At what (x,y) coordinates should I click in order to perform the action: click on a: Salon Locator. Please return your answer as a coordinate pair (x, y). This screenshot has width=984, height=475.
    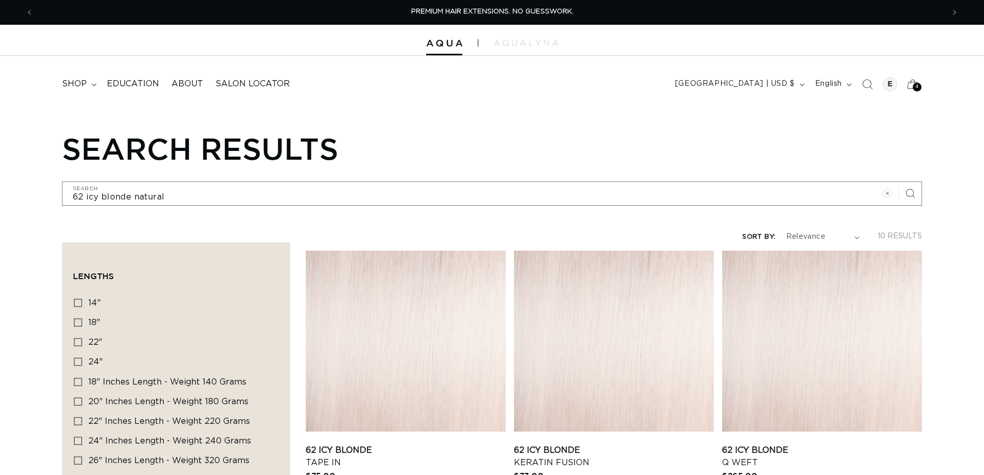
    Looking at the image, I should click on (253, 84).